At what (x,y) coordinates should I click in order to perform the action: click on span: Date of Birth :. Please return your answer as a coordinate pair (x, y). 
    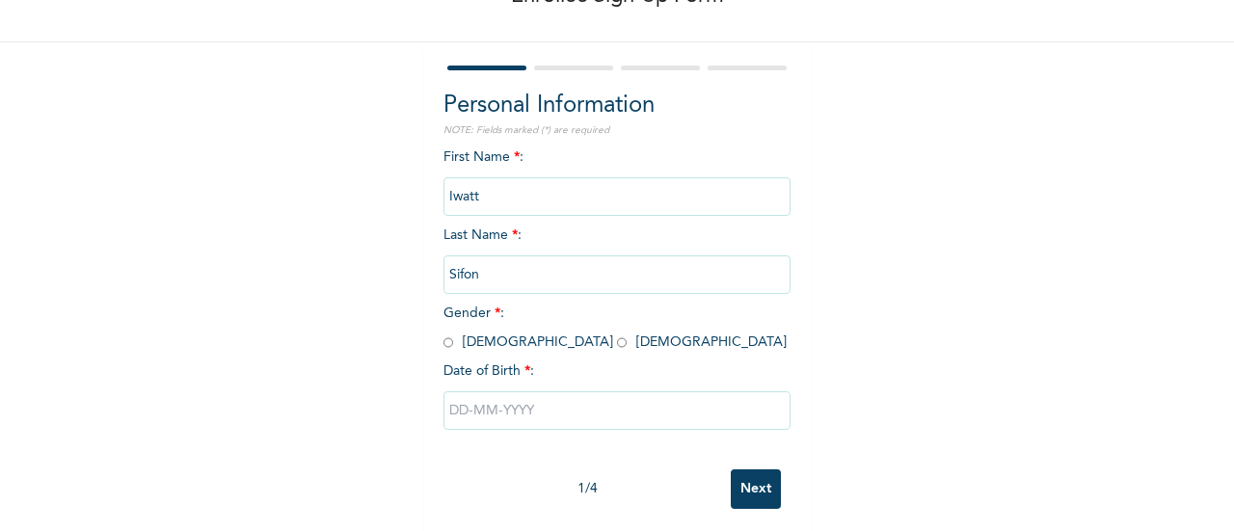
    Looking at the image, I should click on (489, 371).